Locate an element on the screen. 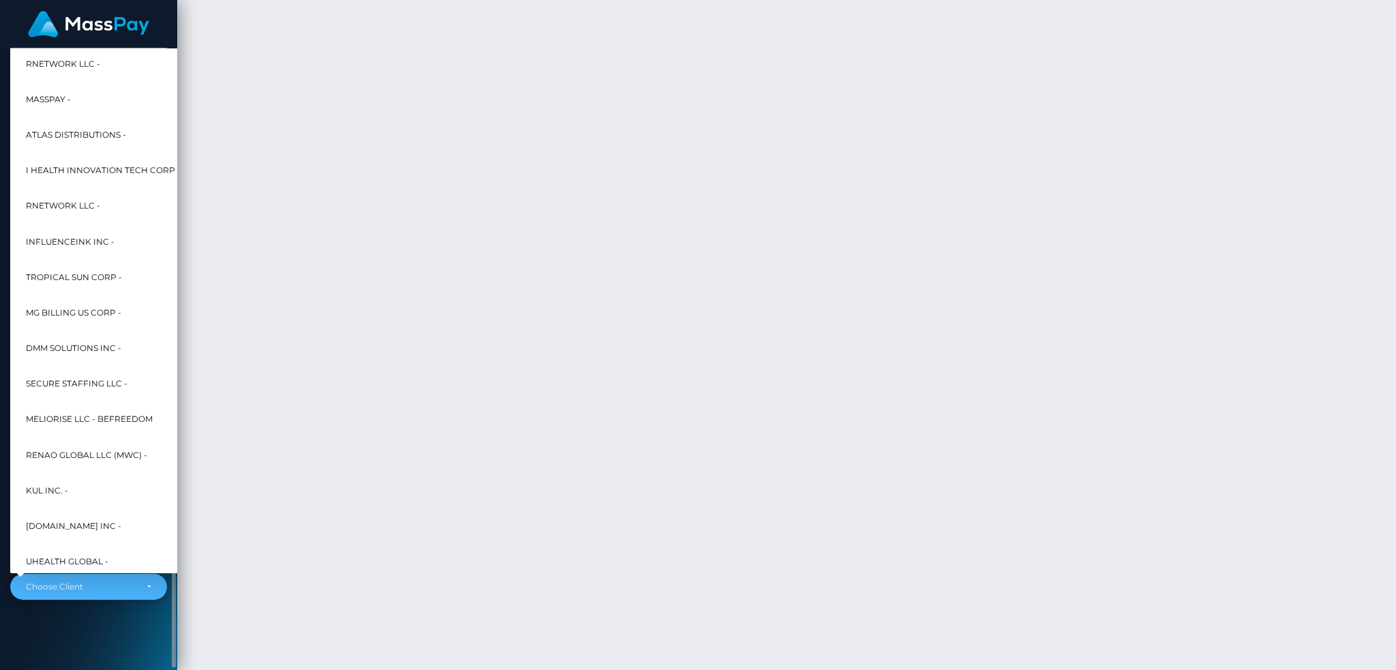 The image size is (1396, 670). span: RNetwork LLC - is located at coordinates (63, 64).